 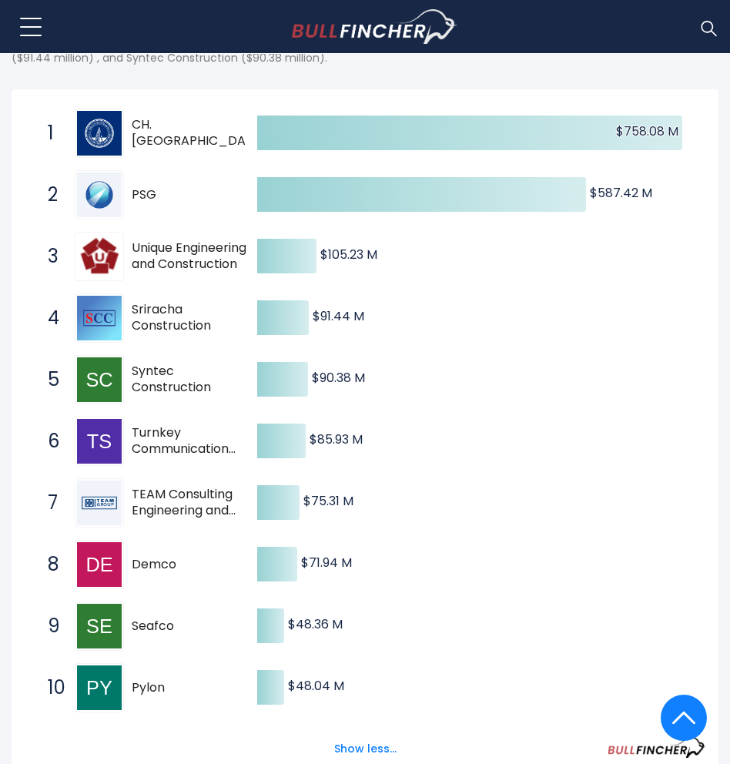 What do you see at coordinates (189, 626) in the screenshot?
I see `span: Seafco` at bounding box center [189, 626].